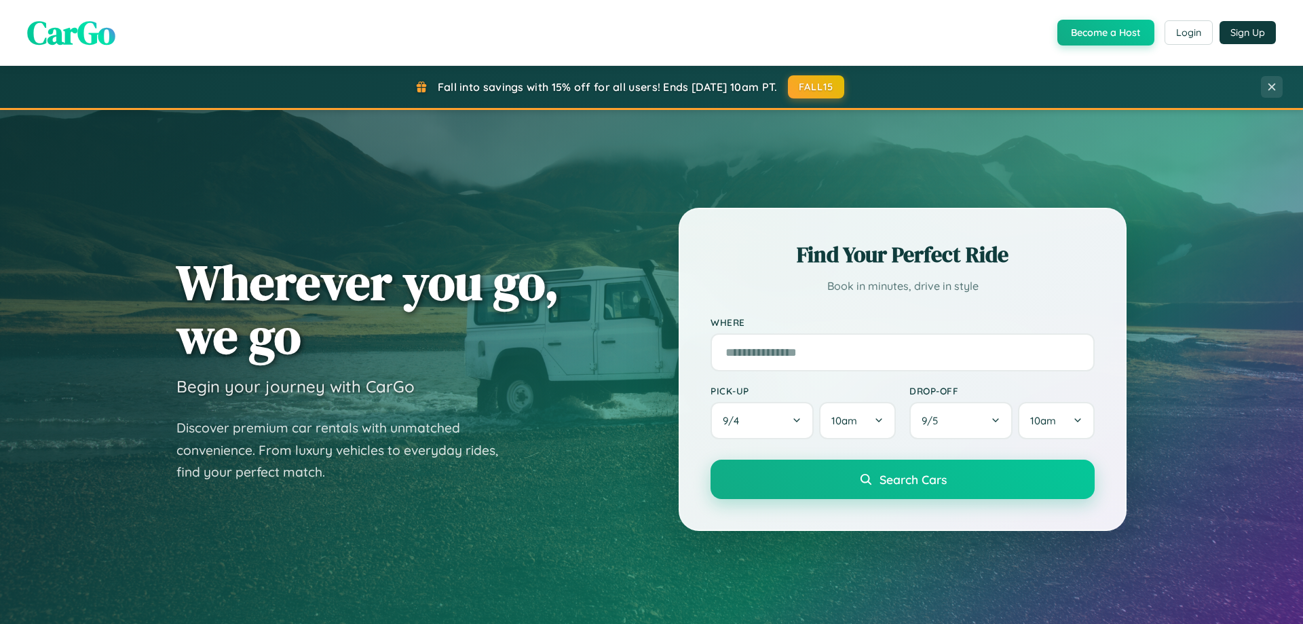 This screenshot has height=624, width=1303. Describe the element at coordinates (913, 479) in the screenshot. I see `span: Search Cars` at that location.